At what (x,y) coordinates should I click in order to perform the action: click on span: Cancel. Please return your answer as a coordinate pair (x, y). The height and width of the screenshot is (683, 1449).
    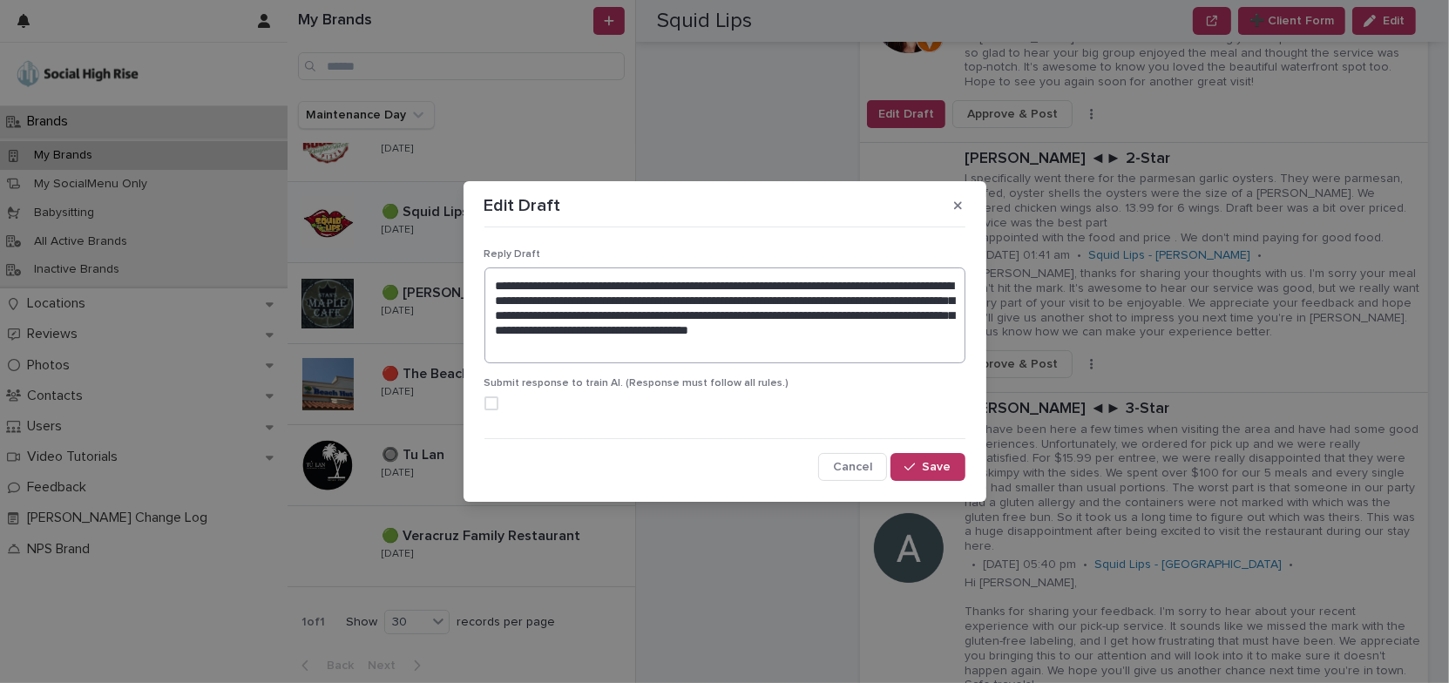
    Looking at the image, I should click on (852, 467).